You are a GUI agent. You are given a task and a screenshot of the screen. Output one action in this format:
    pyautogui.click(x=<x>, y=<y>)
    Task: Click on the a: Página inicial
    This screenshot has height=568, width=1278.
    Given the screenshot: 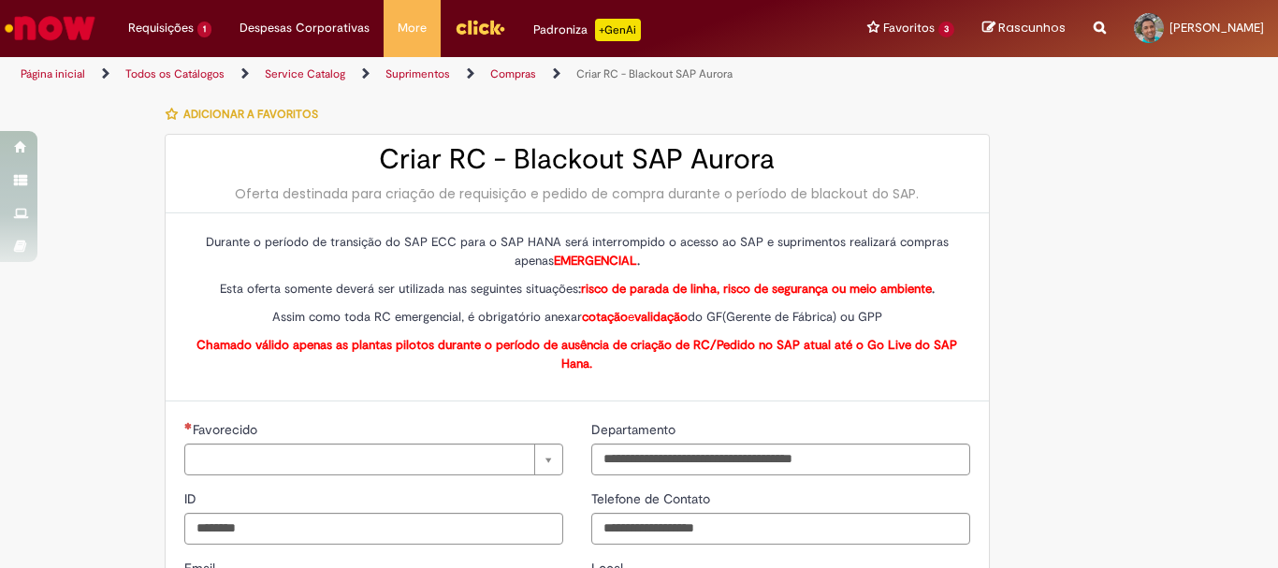 What is the action you would take?
    pyautogui.click(x=52, y=74)
    